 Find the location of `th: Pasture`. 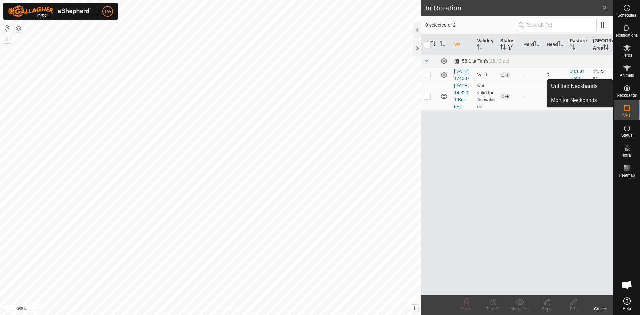

th: Pasture is located at coordinates (578, 45).